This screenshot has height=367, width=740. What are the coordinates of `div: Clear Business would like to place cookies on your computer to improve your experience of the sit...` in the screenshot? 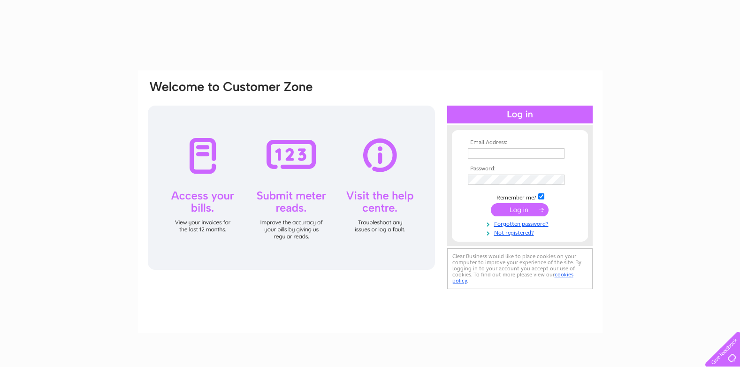 It's located at (520, 268).